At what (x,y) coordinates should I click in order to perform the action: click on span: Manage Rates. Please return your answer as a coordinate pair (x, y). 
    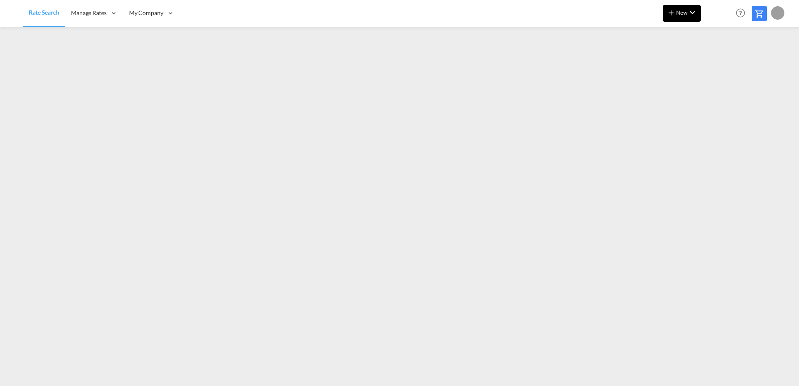
    Looking at the image, I should click on (89, 13).